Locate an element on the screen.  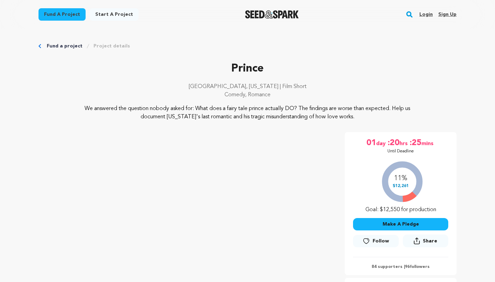
p: Prince is located at coordinates (247, 69).